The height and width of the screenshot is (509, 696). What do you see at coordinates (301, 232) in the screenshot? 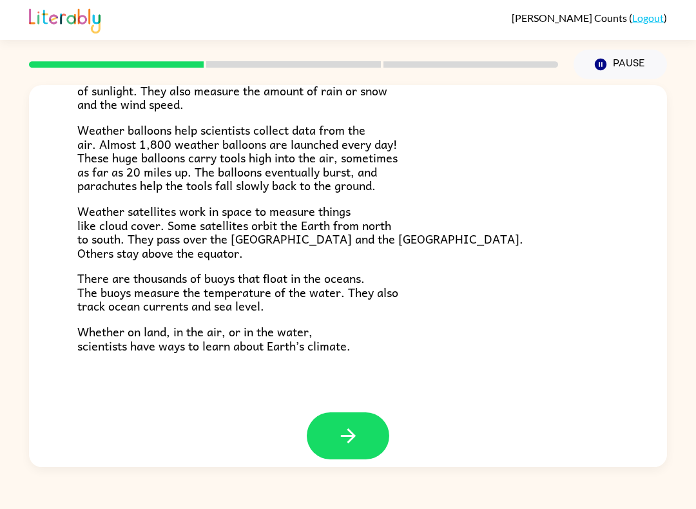
I see `span: Weather satellites work in space to measure things like cloud cover. Some satellites orbit the Ea...` at bounding box center [301, 232].